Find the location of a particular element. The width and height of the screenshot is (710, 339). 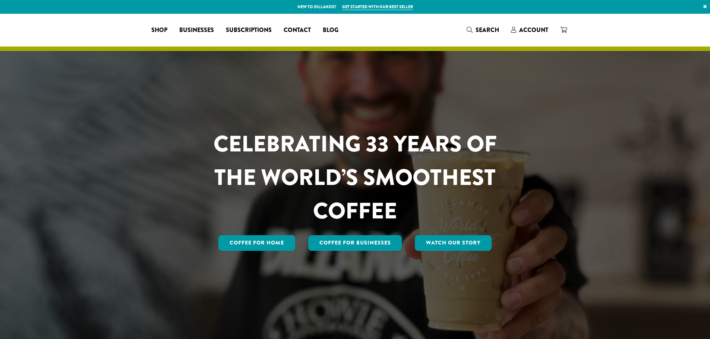

a: Get started with our best seller is located at coordinates (377, 7).